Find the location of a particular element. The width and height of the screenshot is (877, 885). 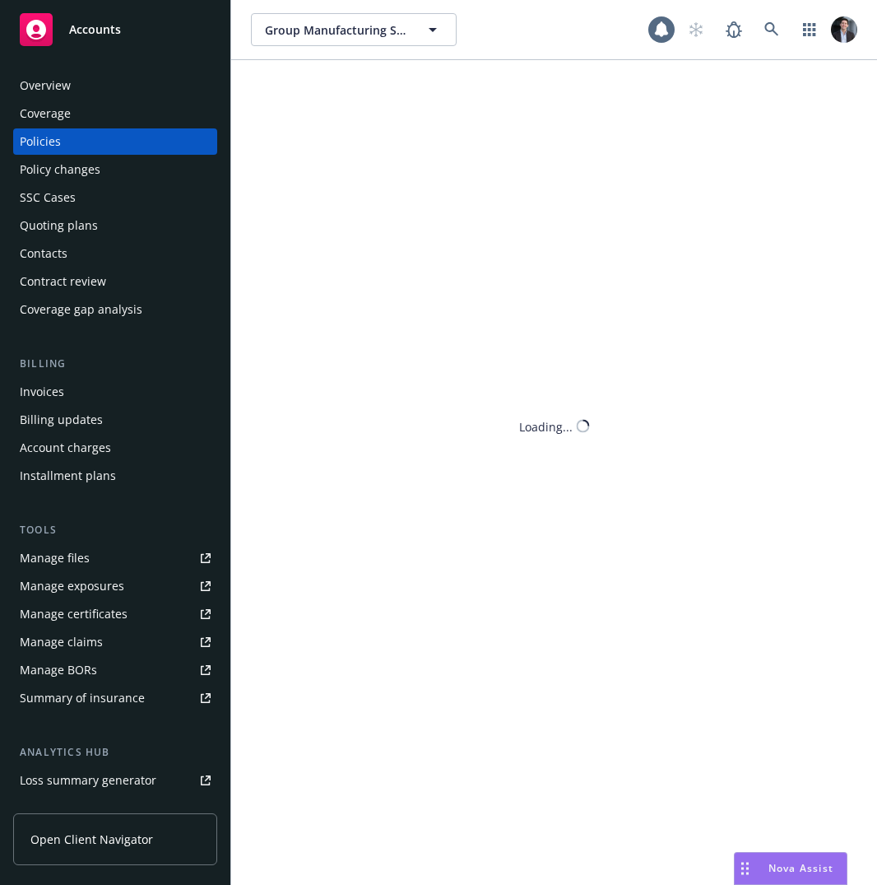

div: Manage claims is located at coordinates (61, 642).